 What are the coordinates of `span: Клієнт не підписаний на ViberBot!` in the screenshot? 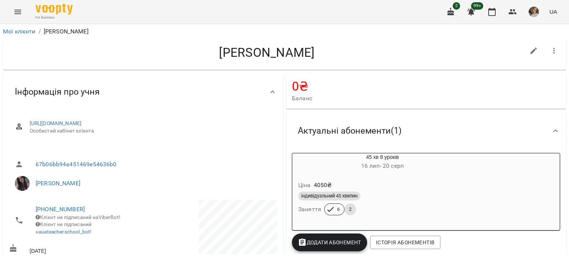 It's located at (78, 217).